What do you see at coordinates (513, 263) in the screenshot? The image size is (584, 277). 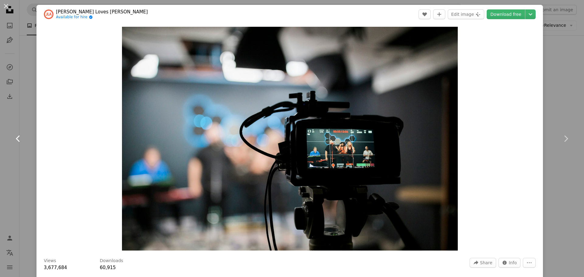 I see `span: Info` at bounding box center [513, 263].